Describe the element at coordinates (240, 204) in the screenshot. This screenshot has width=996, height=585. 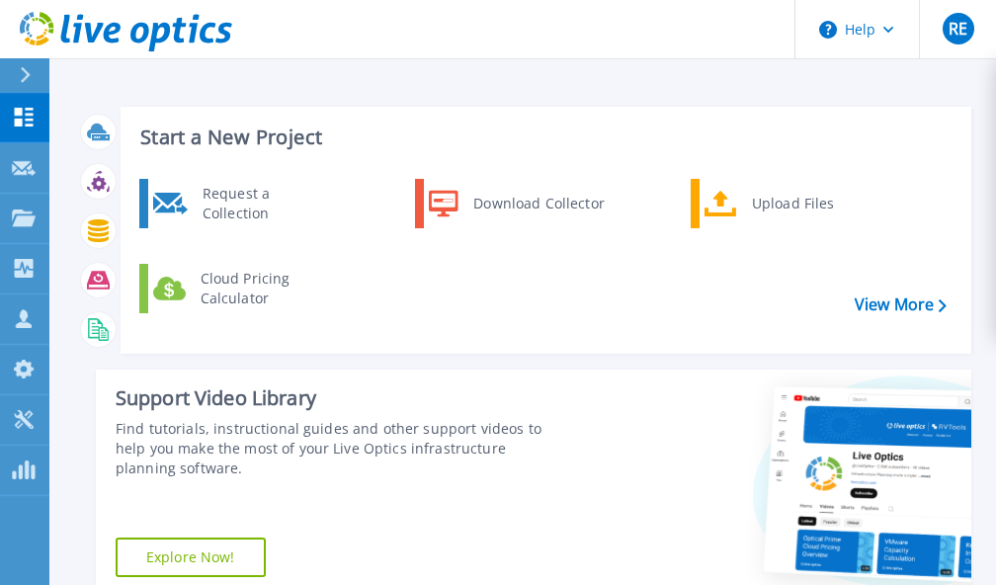
I see `a: Request a Collection` at that location.